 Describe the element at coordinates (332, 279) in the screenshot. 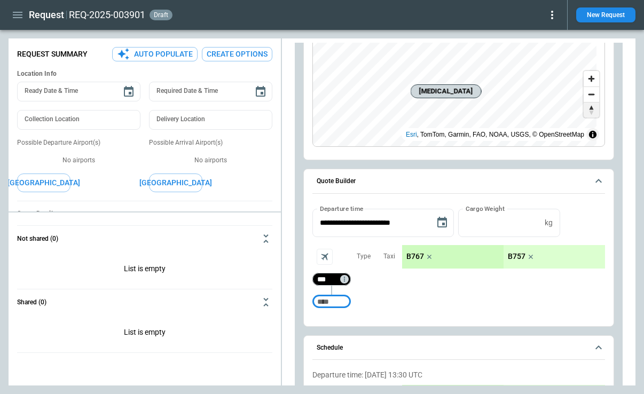

I see `div: Not found` at that location.